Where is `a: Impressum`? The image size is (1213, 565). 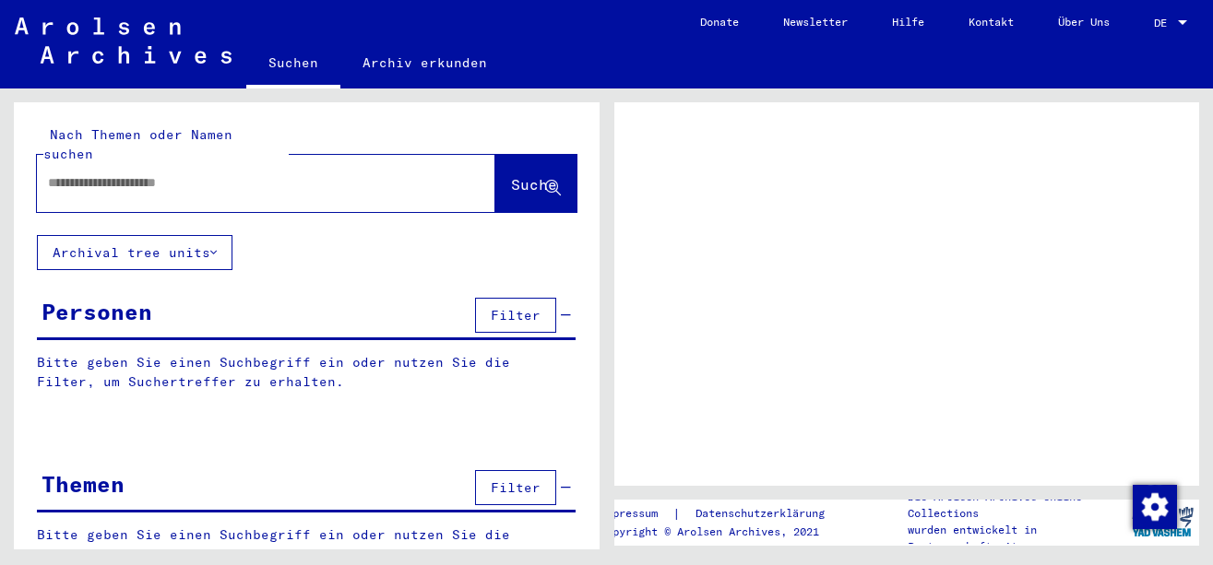
a: Impressum is located at coordinates (636, 514).